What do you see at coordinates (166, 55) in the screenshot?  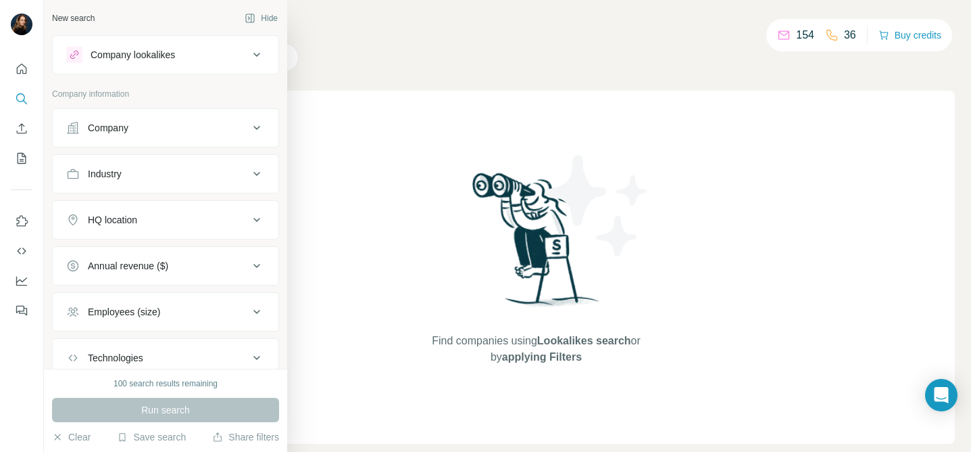 I see `button: Company lookalikes` at bounding box center [166, 55].